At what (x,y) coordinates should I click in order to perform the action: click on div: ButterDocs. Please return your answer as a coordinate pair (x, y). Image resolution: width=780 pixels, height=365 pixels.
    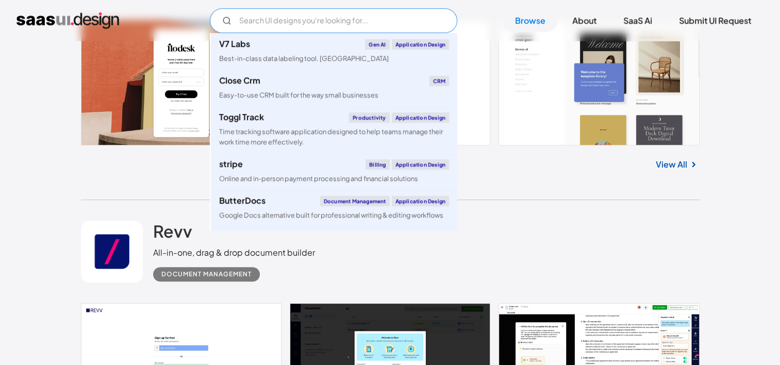
    Looking at the image, I should click on (242, 201).